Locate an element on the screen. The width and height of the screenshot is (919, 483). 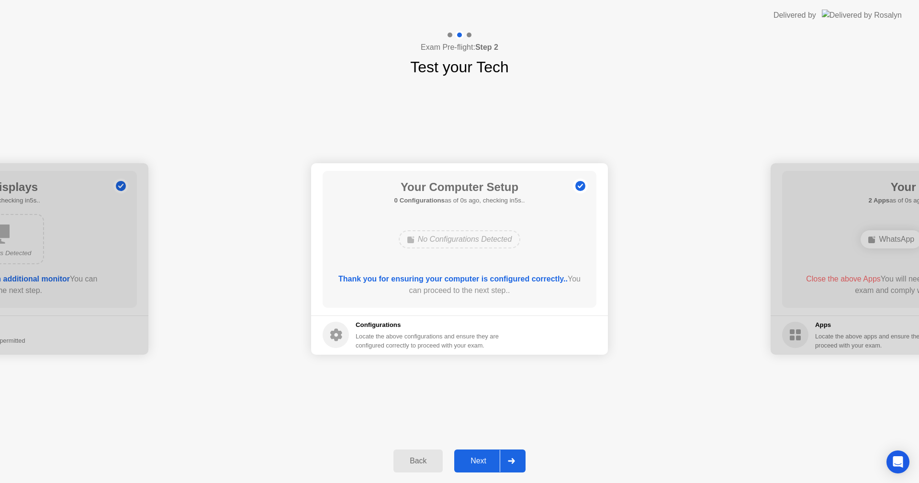
h1: Your Computer Setup is located at coordinates (460, 187).